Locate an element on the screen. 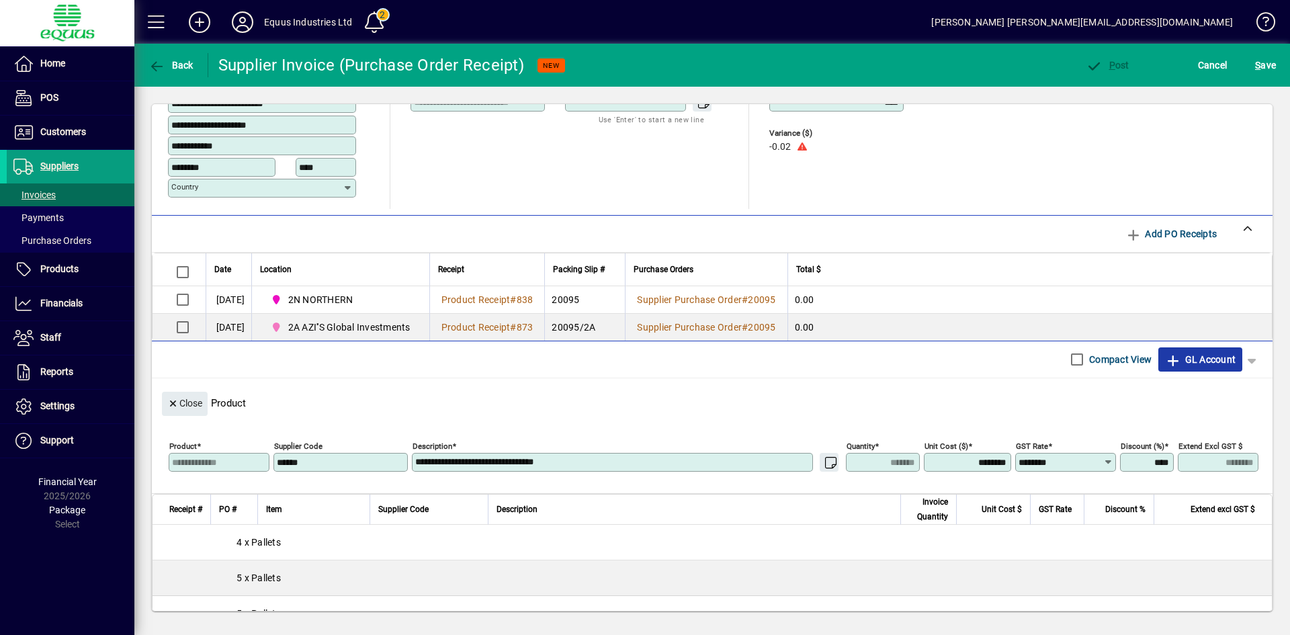  div: Receipt is located at coordinates (487, 270).